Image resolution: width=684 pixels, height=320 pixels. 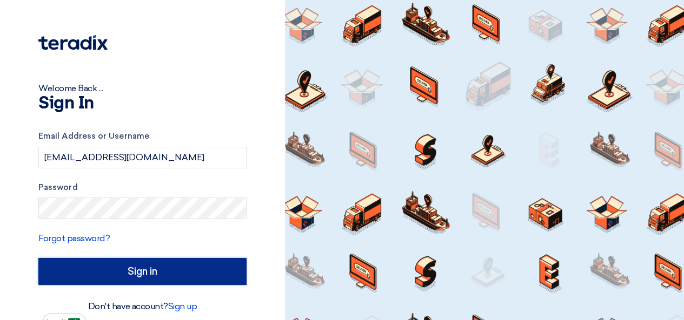 What do you see at coordinates (74, 238) in the screenshot?
I see `a: Forgot password?` at bounding box center [74, 238].